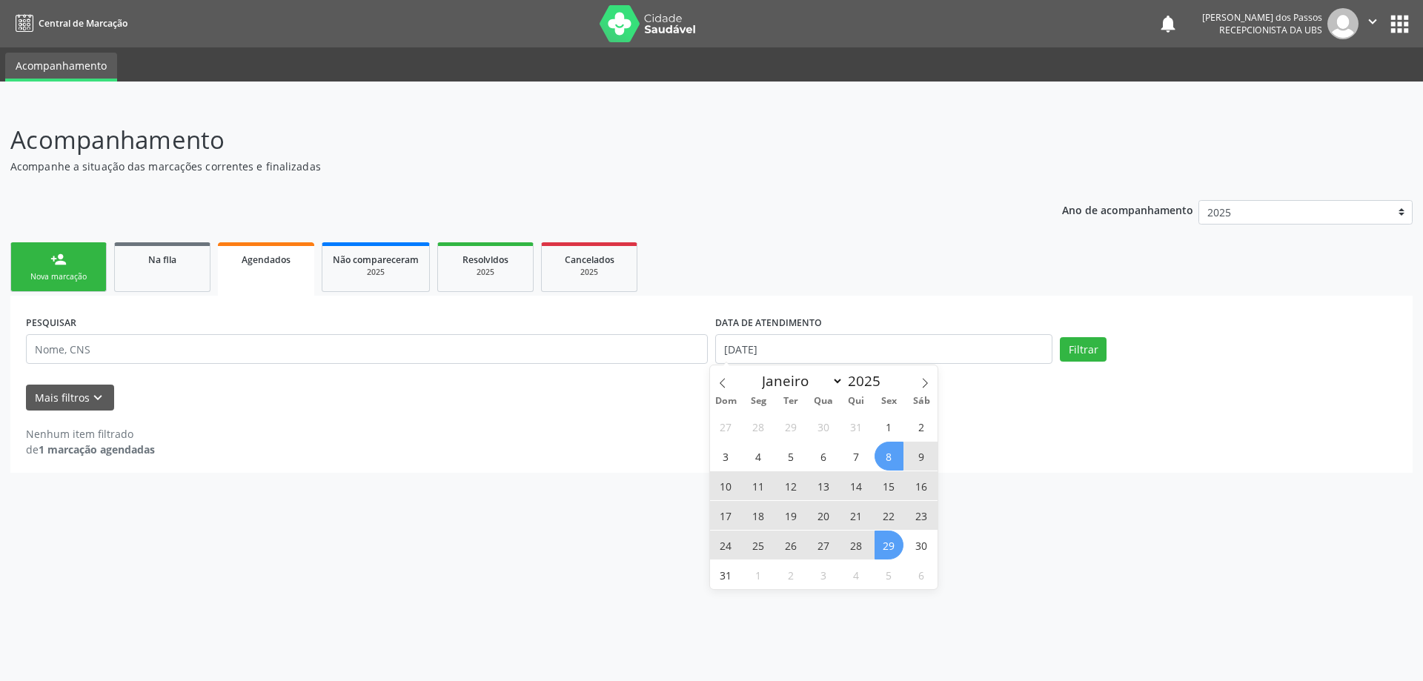 The height and width of the screenshot is (681, 1423). I want to click on button: apps, so click(1399, 24).